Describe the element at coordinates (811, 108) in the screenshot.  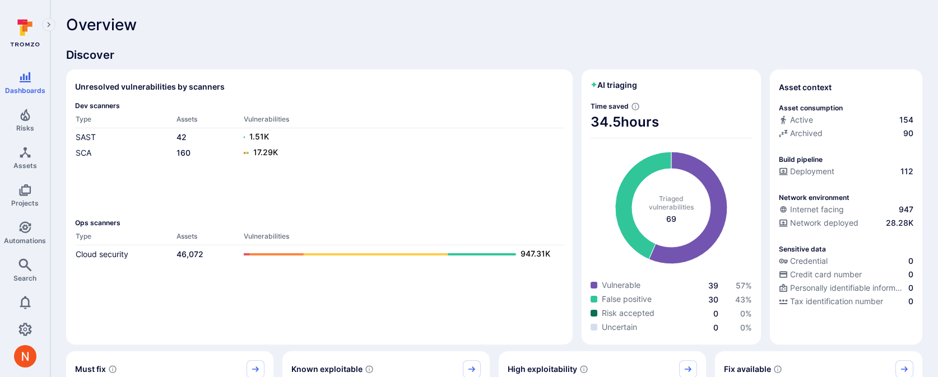
I see `p: Asset consumption` at that location.